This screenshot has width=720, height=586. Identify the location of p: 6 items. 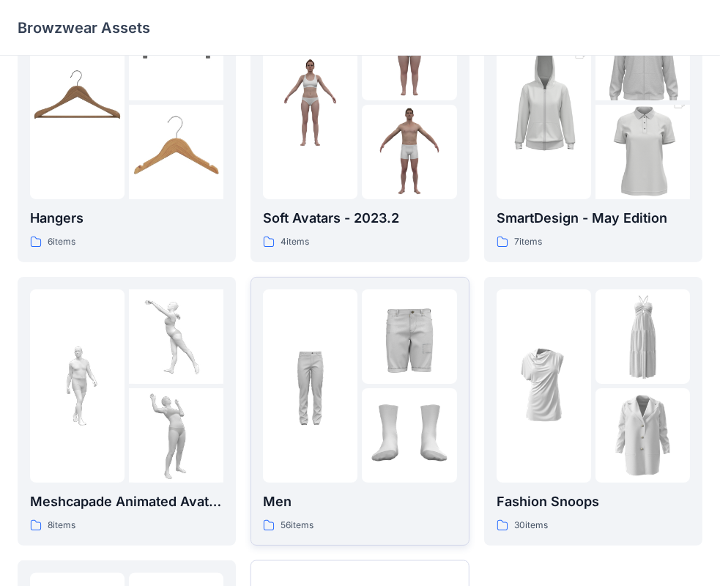
(62, 242).